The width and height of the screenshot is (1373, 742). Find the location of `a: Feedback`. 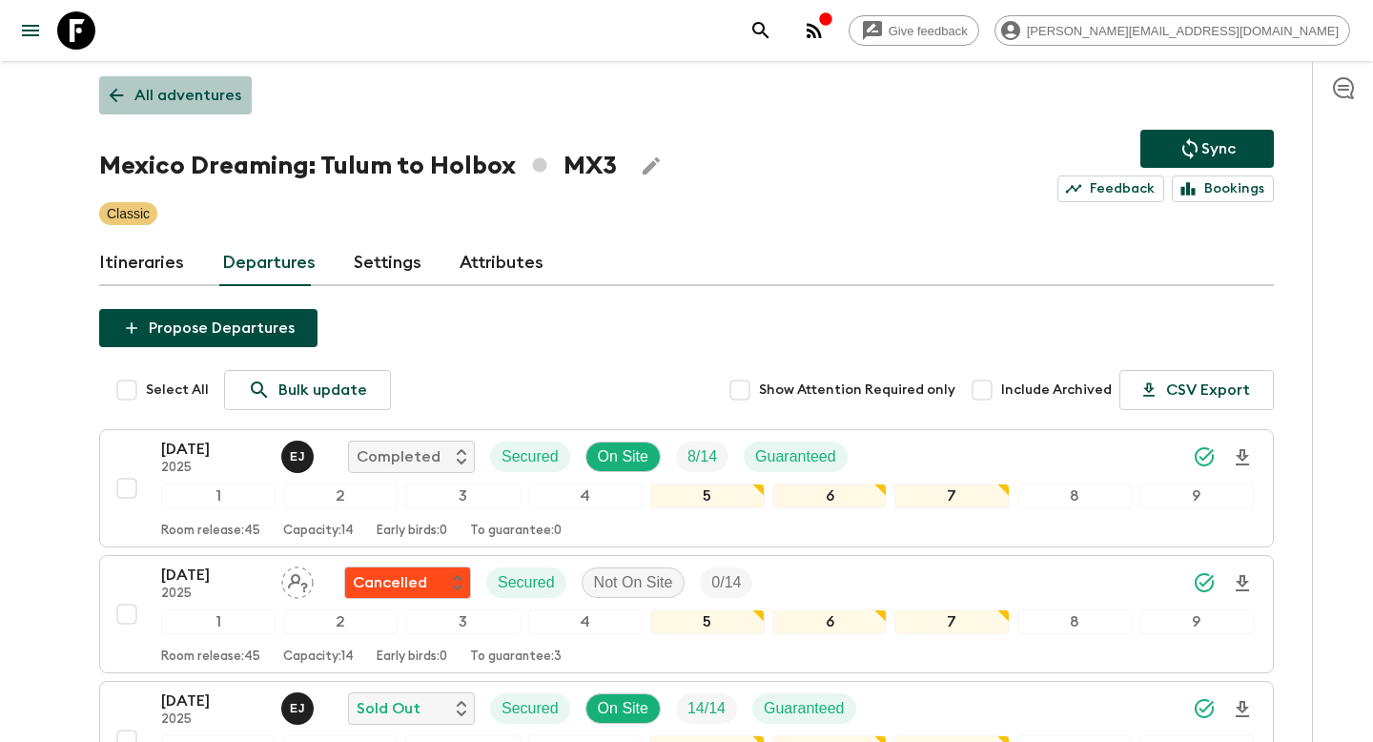

a: Feedback is located at coordinates (1111, 189).